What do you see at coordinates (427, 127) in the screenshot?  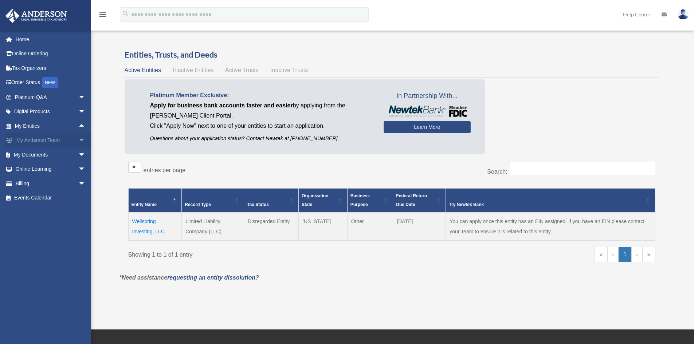 I see `a: Learn More` at bounding box center [427, 127].